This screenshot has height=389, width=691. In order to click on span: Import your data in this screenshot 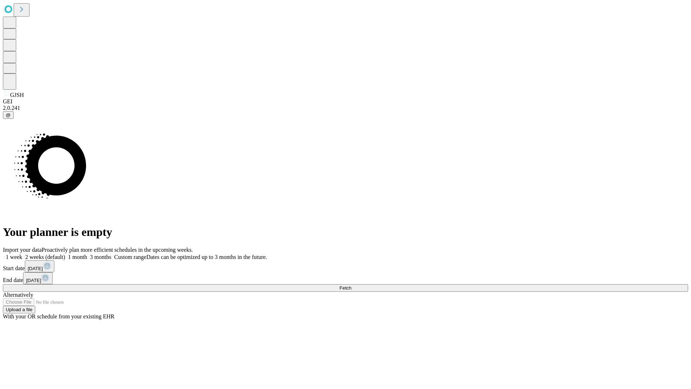, I will do `click(22, 249)`.